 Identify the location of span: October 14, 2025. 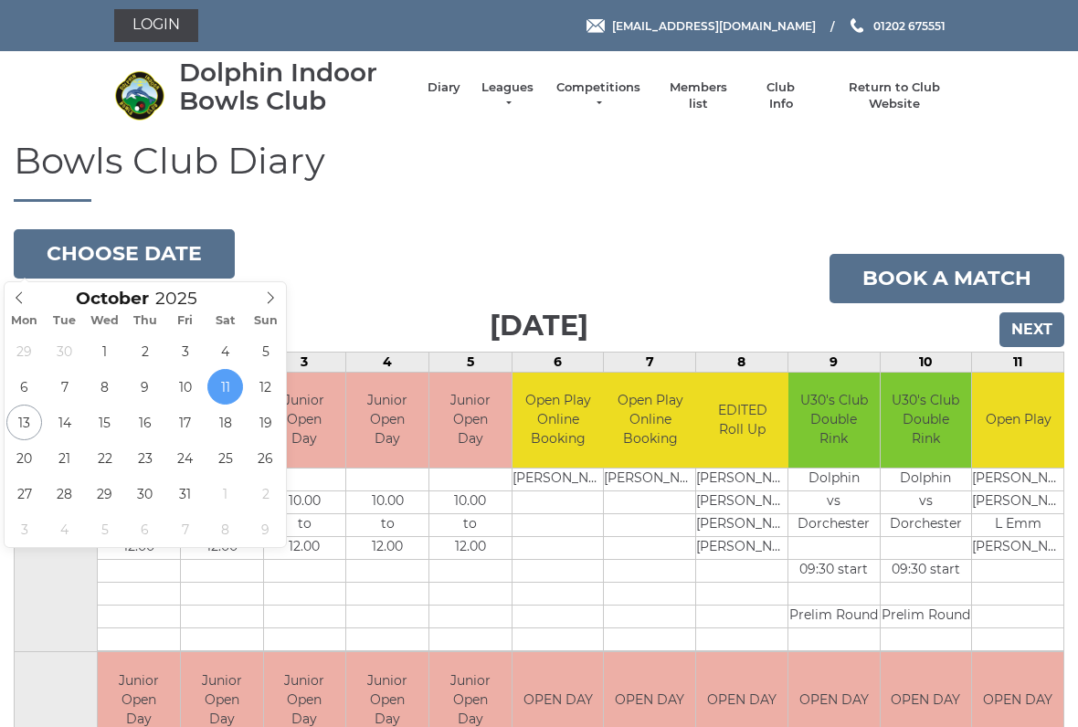
(64, 422).